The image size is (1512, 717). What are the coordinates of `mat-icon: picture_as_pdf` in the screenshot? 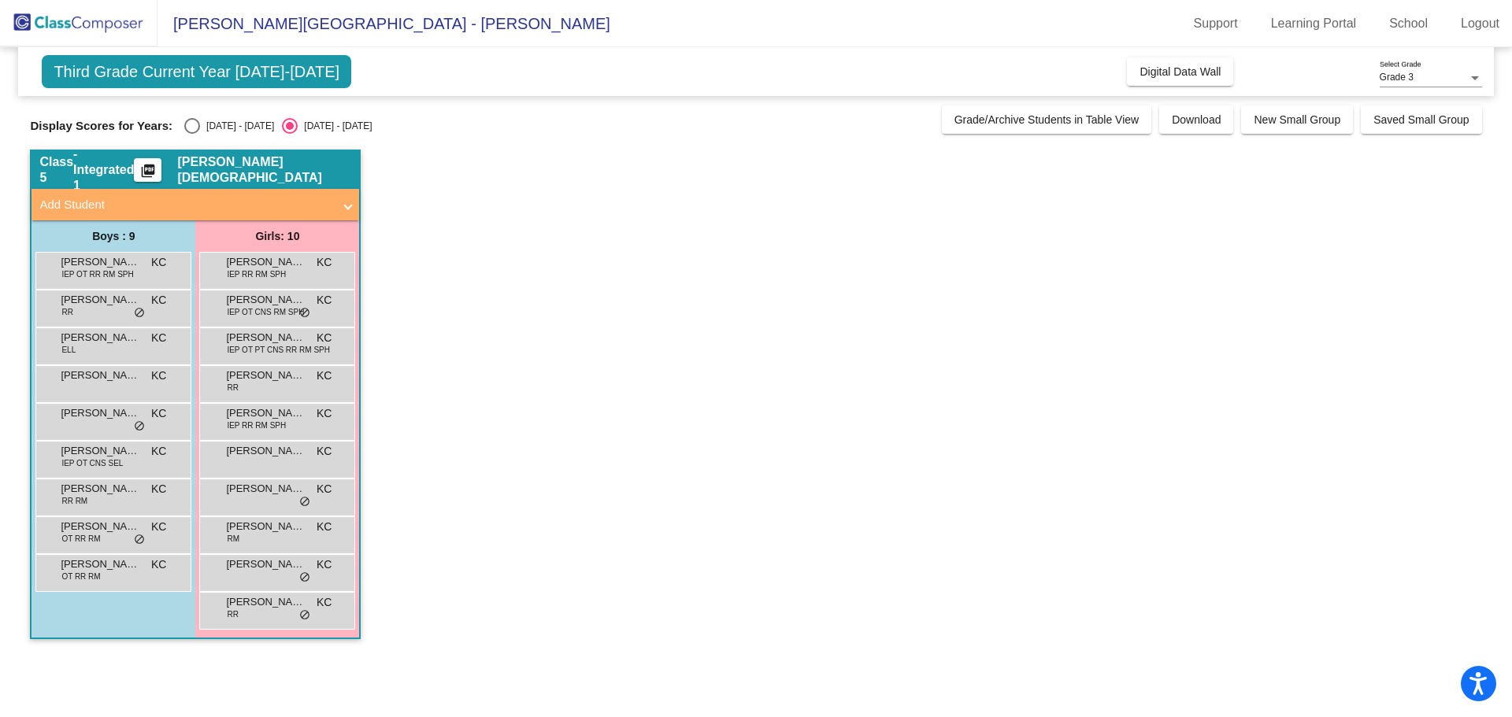 It's located at (148, 174).